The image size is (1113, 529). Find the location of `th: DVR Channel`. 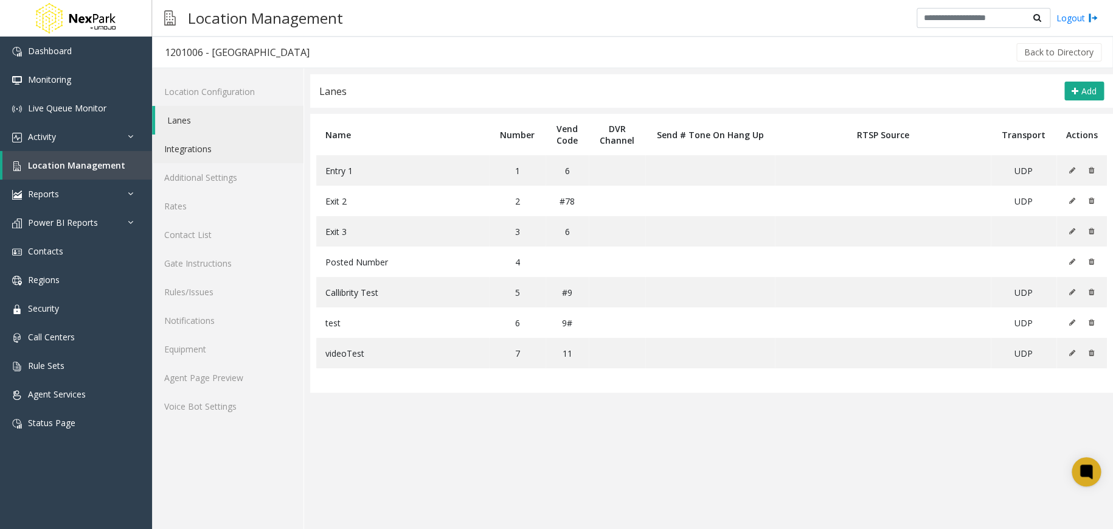

th: DVR Channel is located at coordinates (617, 134).